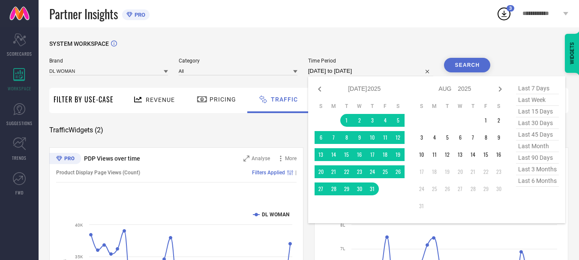  Describe the element at coordinates (500, 89) in the screenshot. I see `div: Next month` at that location.